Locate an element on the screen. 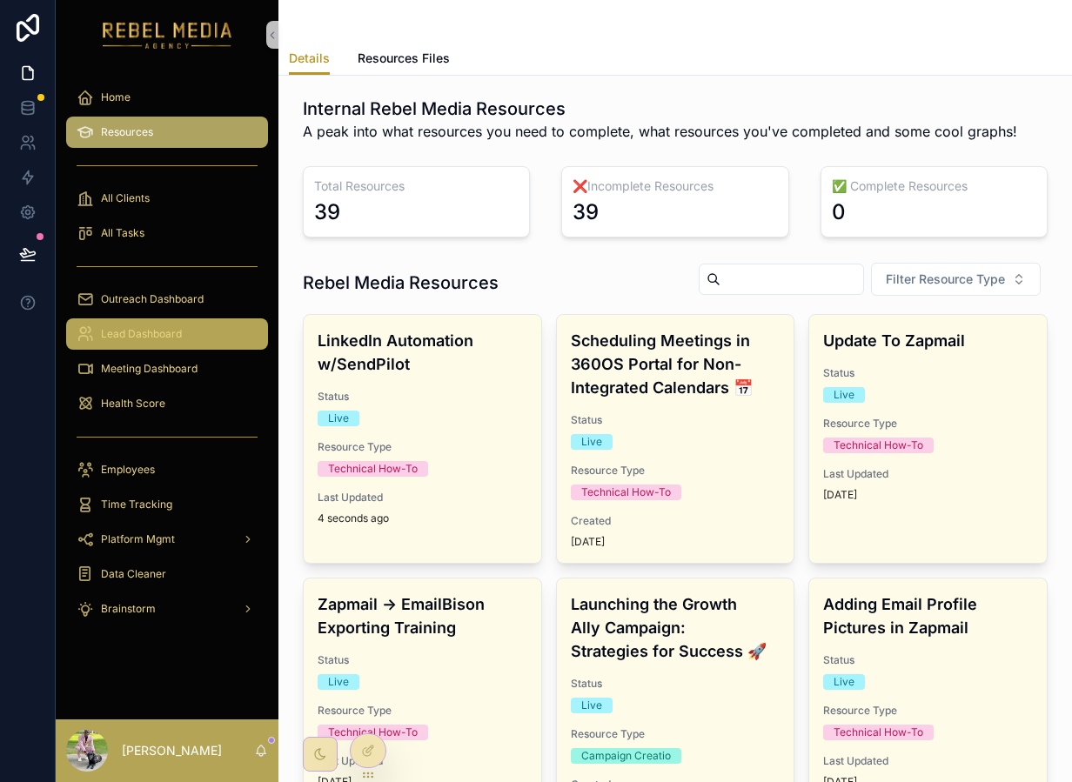 The width and height of the screenshot is (1072, 782). h1: Rebel Media Resources is located at coordinates (400, 283).